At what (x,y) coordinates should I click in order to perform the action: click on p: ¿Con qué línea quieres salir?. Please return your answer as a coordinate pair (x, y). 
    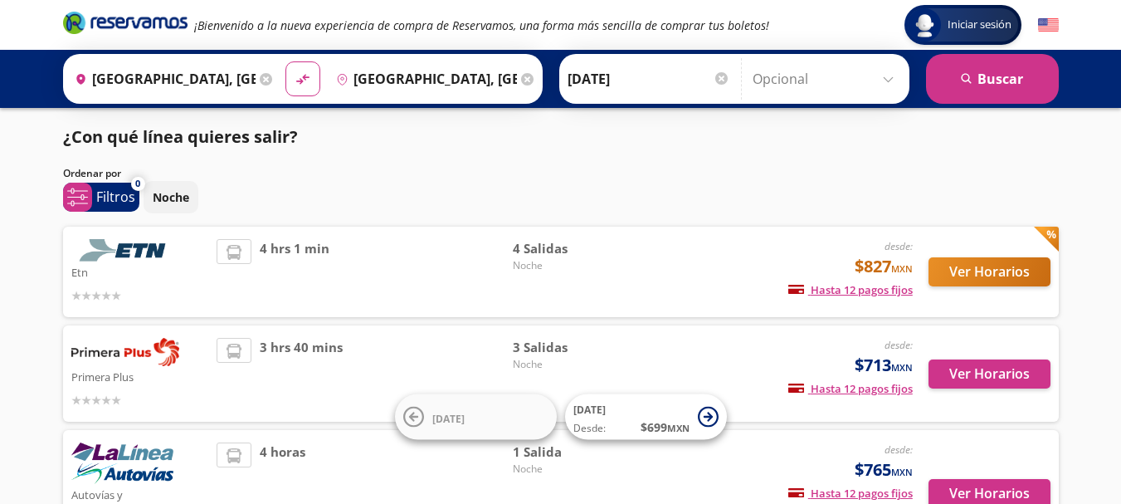
    Looking at the image, I should click on (180, 137).